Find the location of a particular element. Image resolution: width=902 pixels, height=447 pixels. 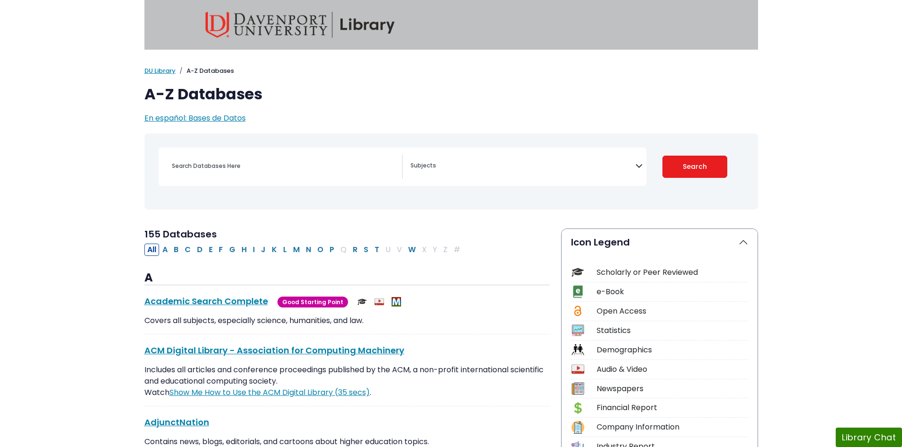

button: All is located at coordinates (151, 250).